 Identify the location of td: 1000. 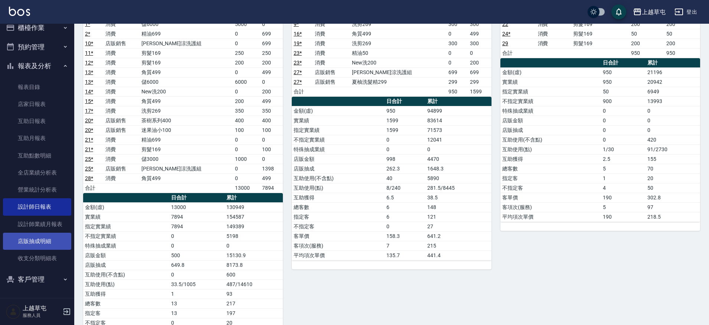
(246, 159).